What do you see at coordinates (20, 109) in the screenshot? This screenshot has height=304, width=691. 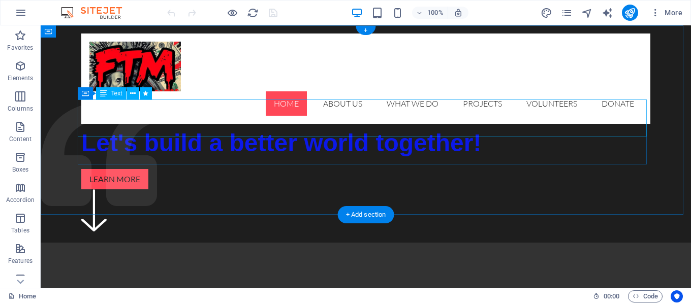 I see `p: Columns` at bounding box center [20, 109].